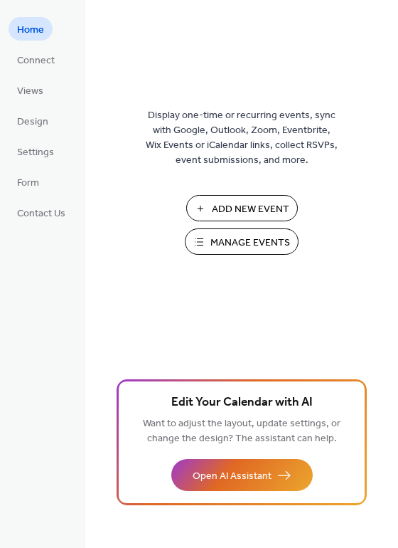 This screenshot has height=548, width=398. Describe the element at coordinates (242, 208) in the screenshot. I see `button: Add New Event` at that location.